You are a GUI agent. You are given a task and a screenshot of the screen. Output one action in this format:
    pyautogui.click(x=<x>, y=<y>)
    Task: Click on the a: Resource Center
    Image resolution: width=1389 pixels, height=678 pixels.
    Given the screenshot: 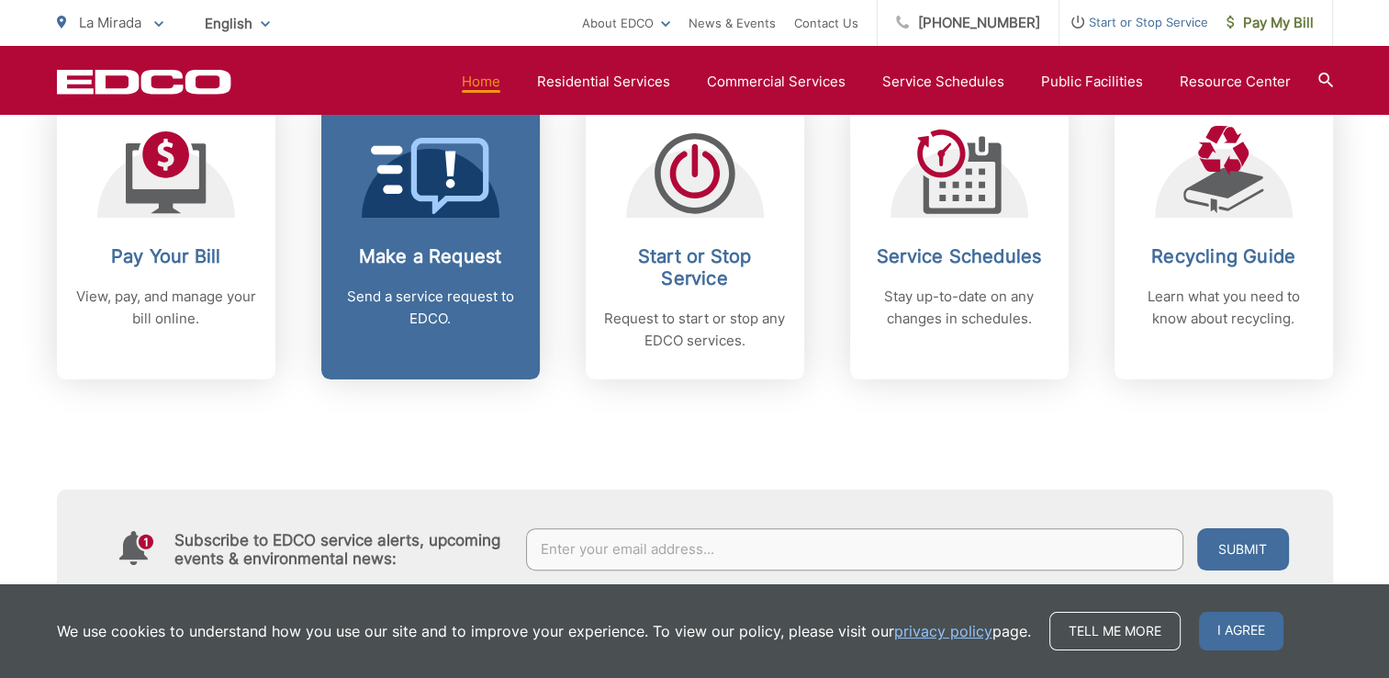 What is the action you would take?
    pyautogui.click(x=1235, y=82)
    